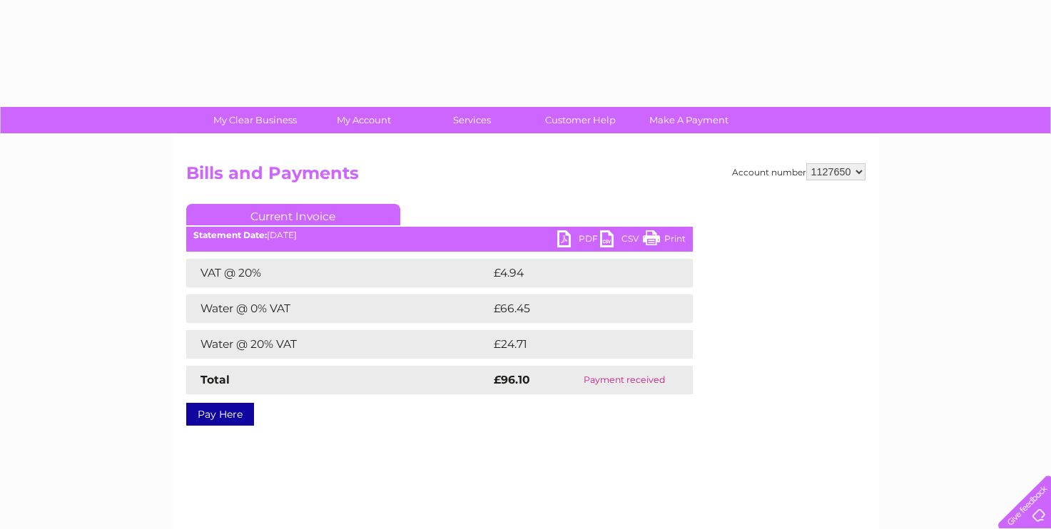 This screenshot has height=529, width=1051. I want to click on td: £24.71, so click(576, 345).